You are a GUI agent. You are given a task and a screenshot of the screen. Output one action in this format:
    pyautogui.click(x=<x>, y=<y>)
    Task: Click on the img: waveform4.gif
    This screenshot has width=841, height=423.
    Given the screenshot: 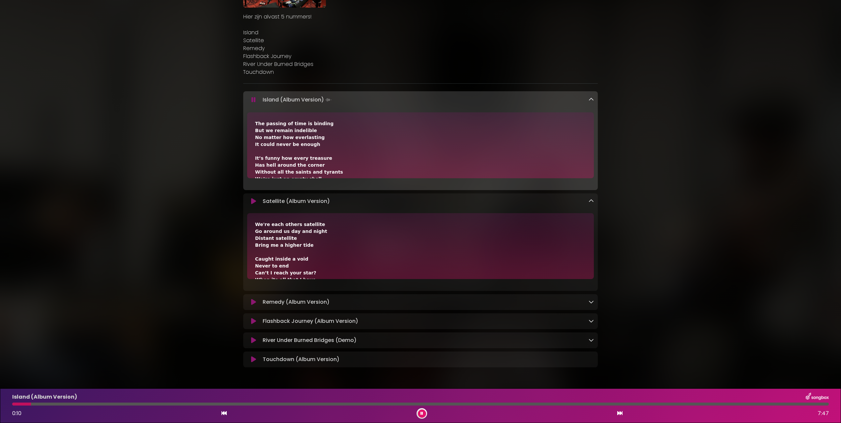 What is the action you would take?
    pyautogui.click(x=328, y=100)
    